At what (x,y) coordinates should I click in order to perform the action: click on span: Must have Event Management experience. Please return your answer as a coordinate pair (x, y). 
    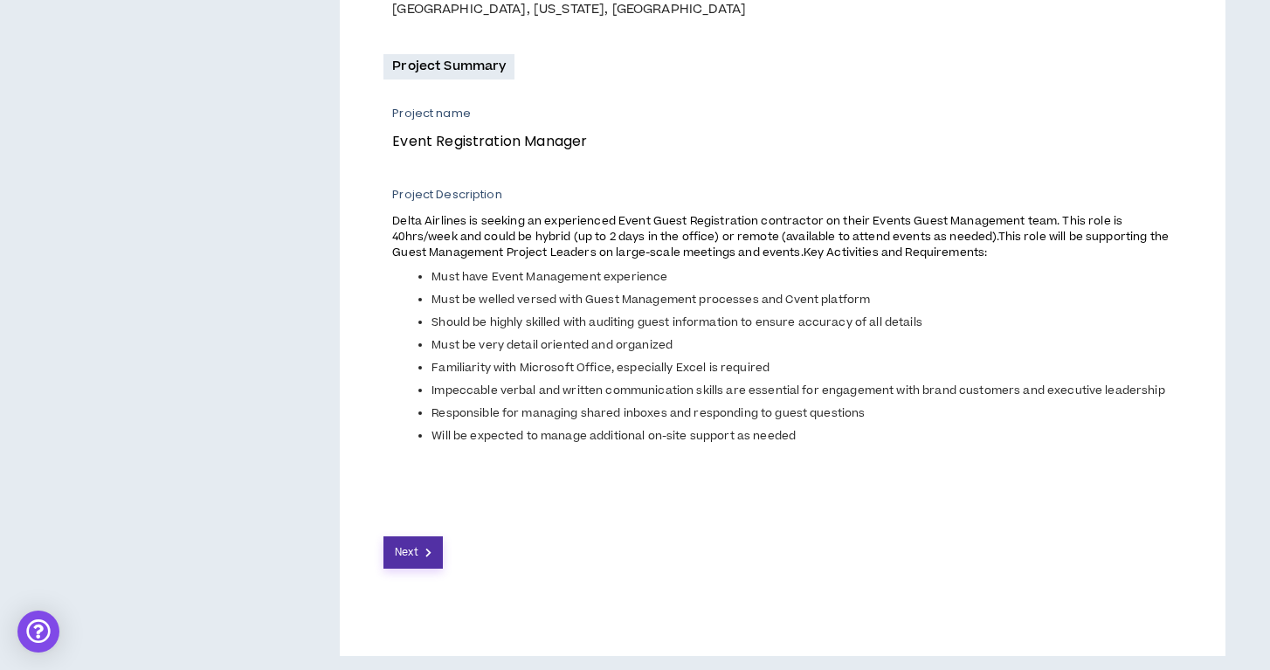
    Looking at the image, I should click on (550, 277).